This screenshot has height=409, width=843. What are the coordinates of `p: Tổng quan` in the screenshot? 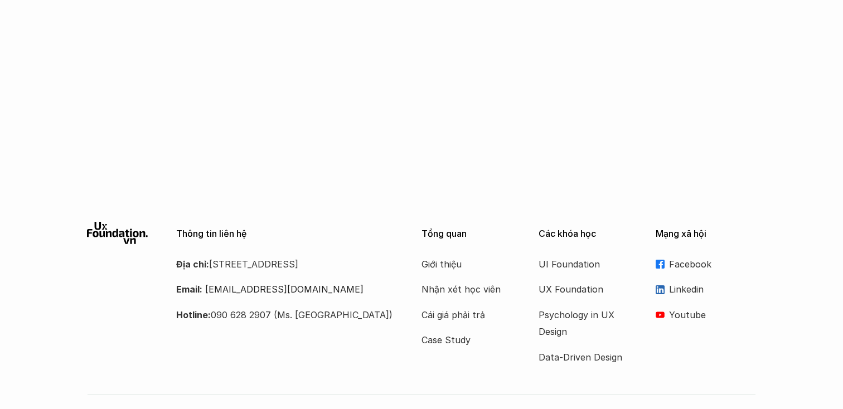 It's located at (472, 234).